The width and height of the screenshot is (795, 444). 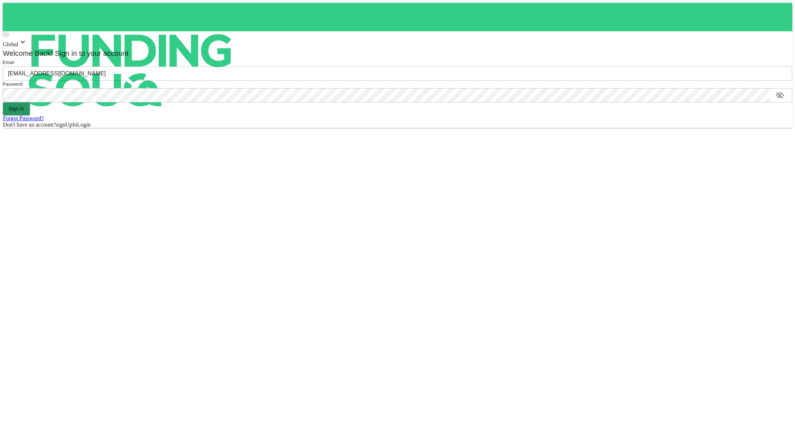 What do you see at coordinates (28, 53) in the screenshot?
I see `span: Welcome Back!` at bounding box center [28, 53].